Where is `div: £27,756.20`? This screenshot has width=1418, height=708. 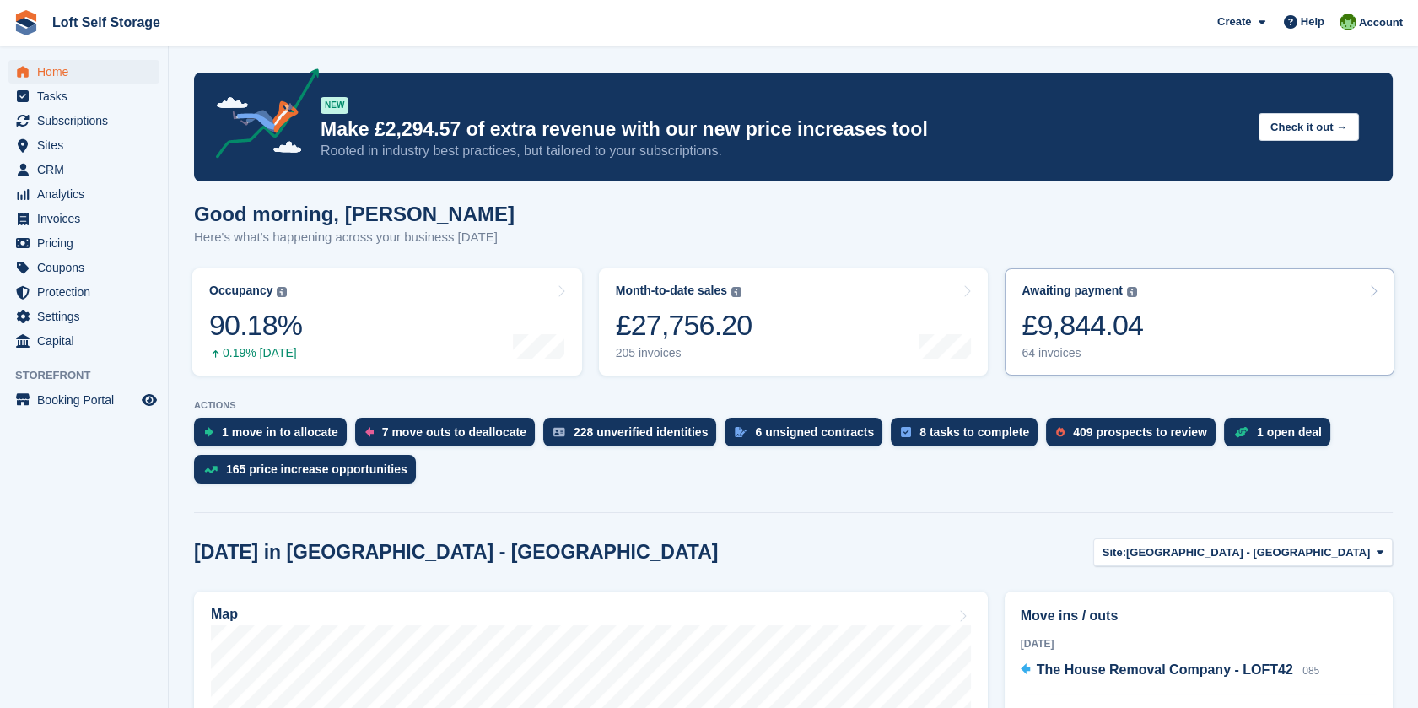 div: £27,756.20 is located at coordinates (684, 325).